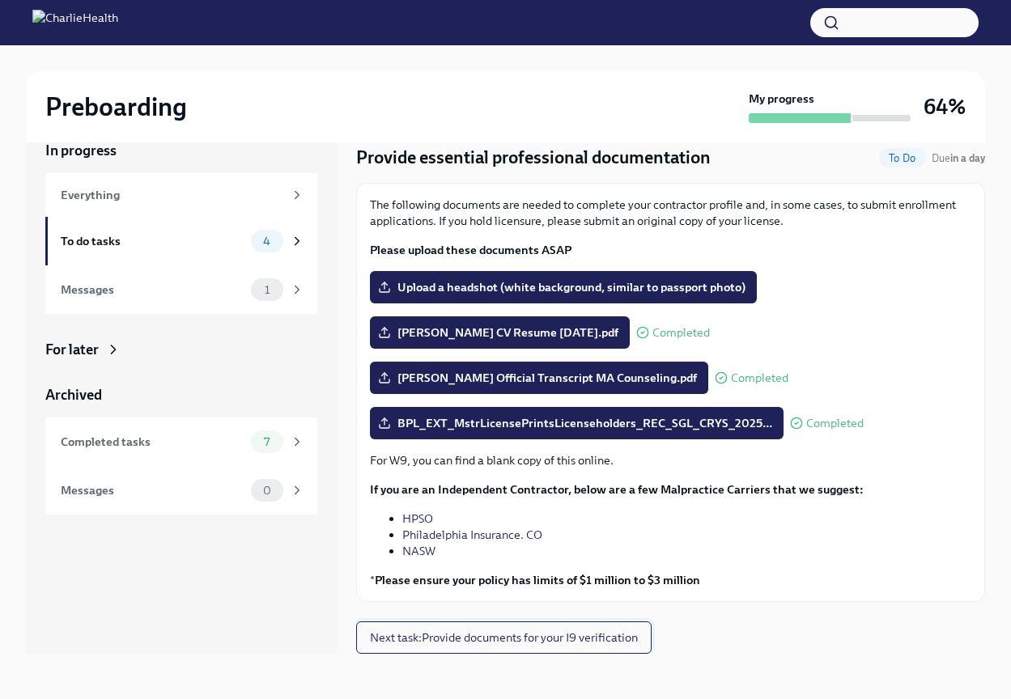  I want to click on label: BPL_EXT_MstrLicensePrintsLicenseholders_REC_SGL_CRYS_2025..., so click(576, 423).